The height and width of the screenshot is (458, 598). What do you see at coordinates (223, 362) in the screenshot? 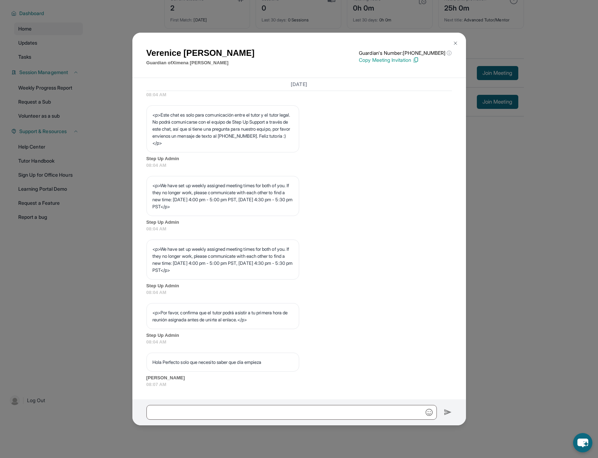
I see `p: Hola Perfecto solo que necesito saber que día empieza` at bounding box center [223, 362].